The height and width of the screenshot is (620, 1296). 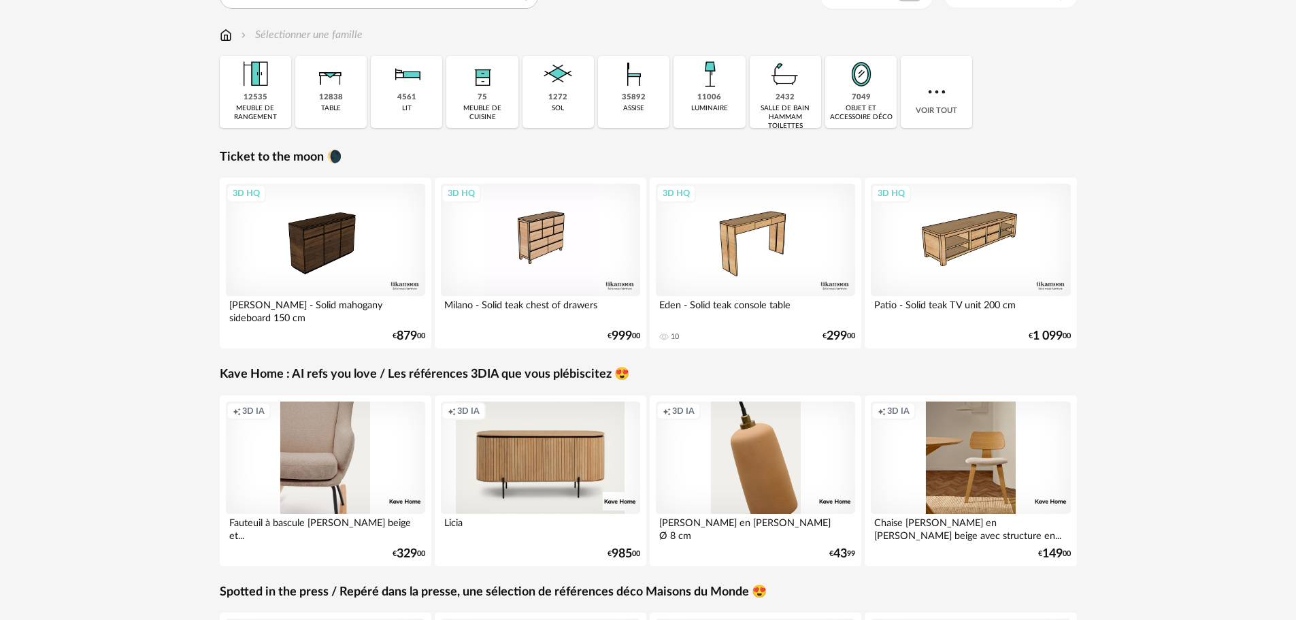 What do you see at coordinates (633, 108) in the screenshot?
I see `div: assise` at bounding box center [633, 108].